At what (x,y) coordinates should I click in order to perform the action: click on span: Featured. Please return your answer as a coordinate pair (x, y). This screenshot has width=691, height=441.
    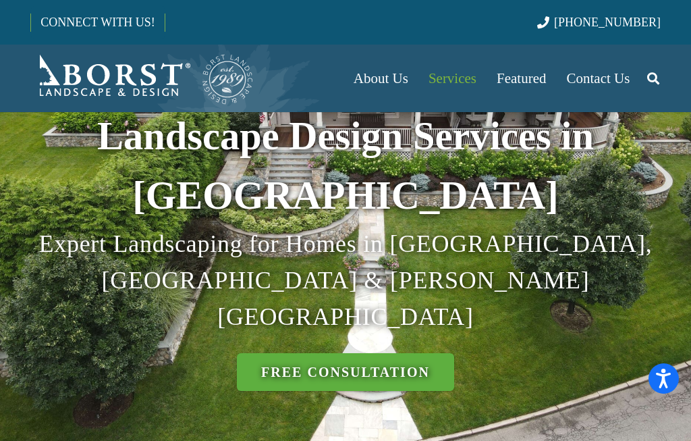
    Looking at the image, I should click on (521, 78).